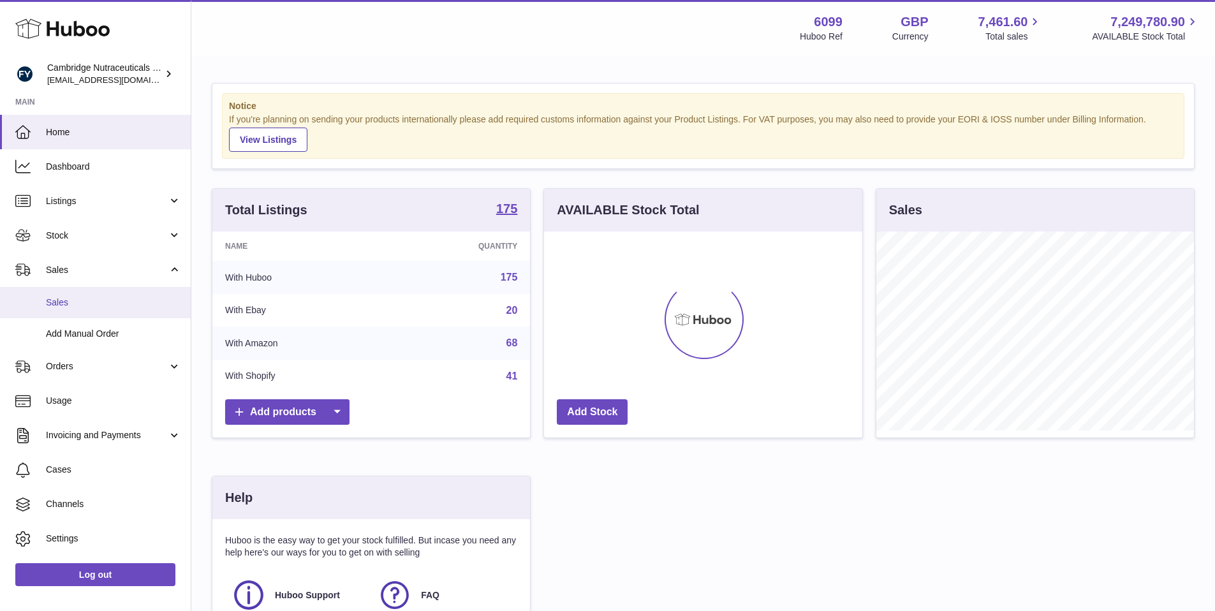 Image resolution: width=1215 pixels, height=611 pixels. Describe the element at coordinates (299, 246) in the screenshot. I see `th: Name` at that location.